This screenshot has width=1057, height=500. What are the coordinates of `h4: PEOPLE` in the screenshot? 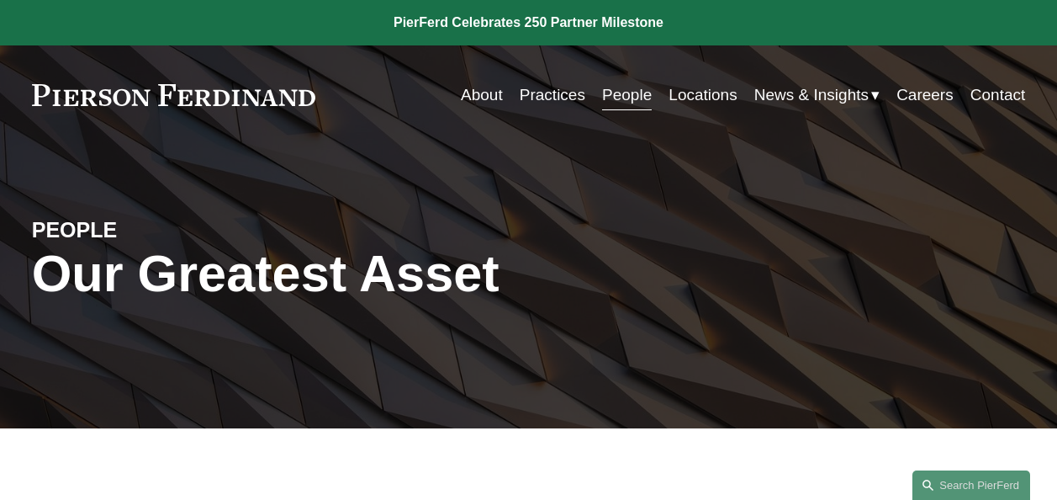 It's located at (156, 230).